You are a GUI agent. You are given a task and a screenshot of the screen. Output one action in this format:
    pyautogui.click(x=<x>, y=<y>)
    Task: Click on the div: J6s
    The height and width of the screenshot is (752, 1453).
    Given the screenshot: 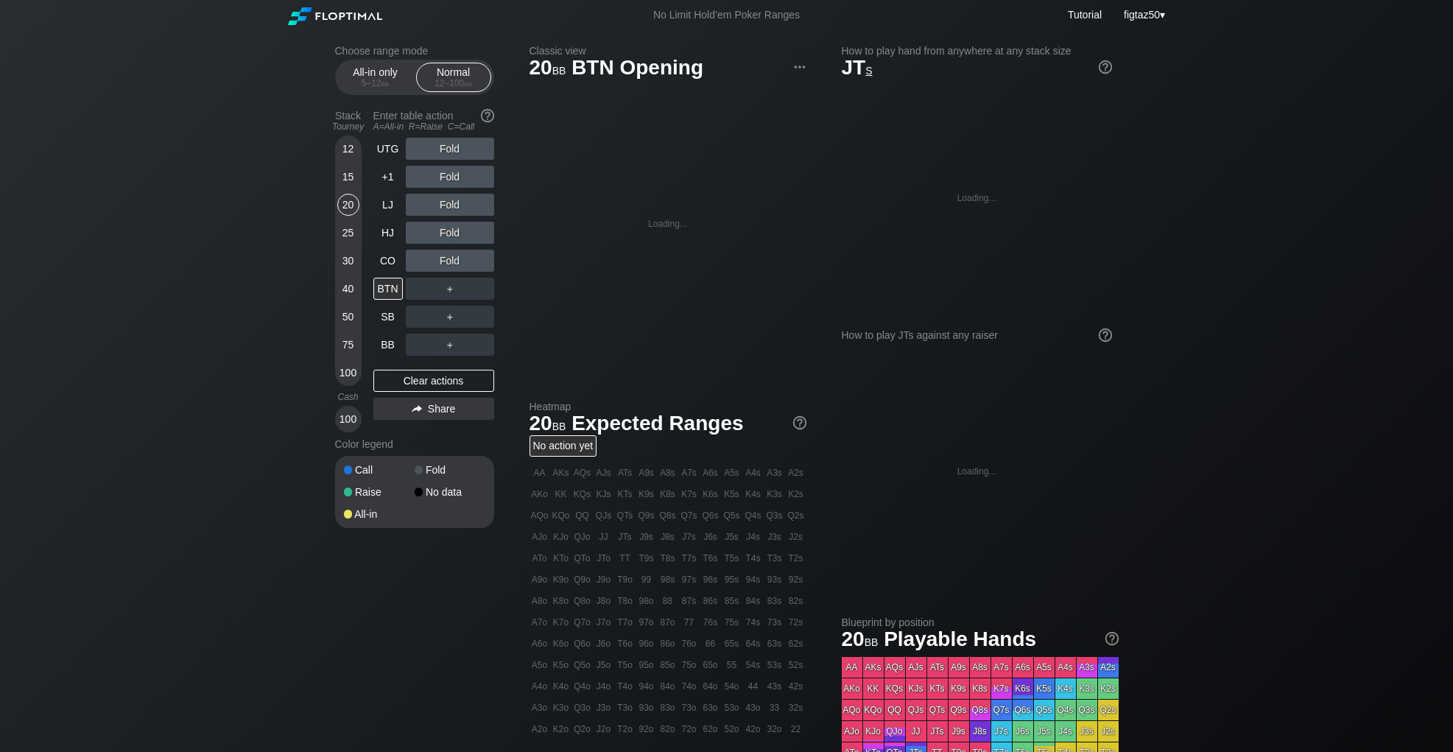 What is the action you would take?
    pyautogui.click(x=1023, y=731)
    